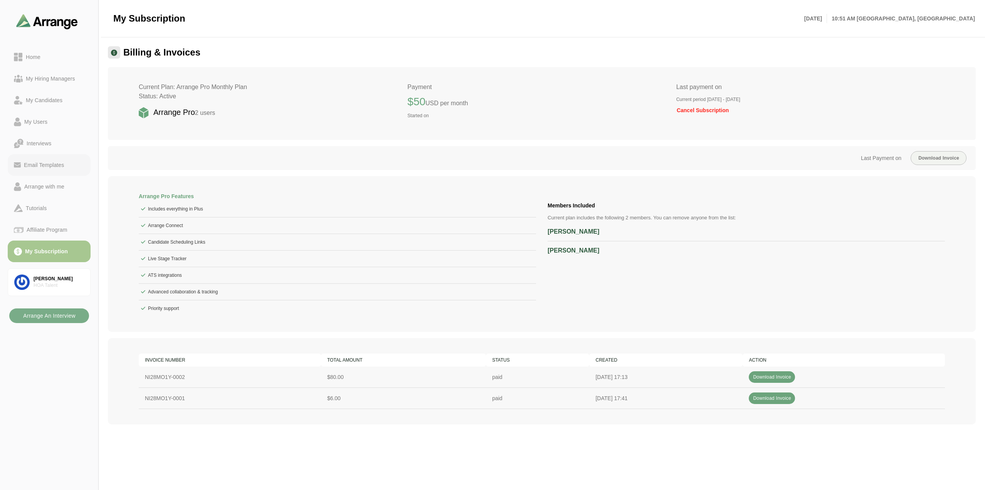  Describe the element at coordinates (49, 230) in the screenshot. I see `a: Affiliate Program` at that location.